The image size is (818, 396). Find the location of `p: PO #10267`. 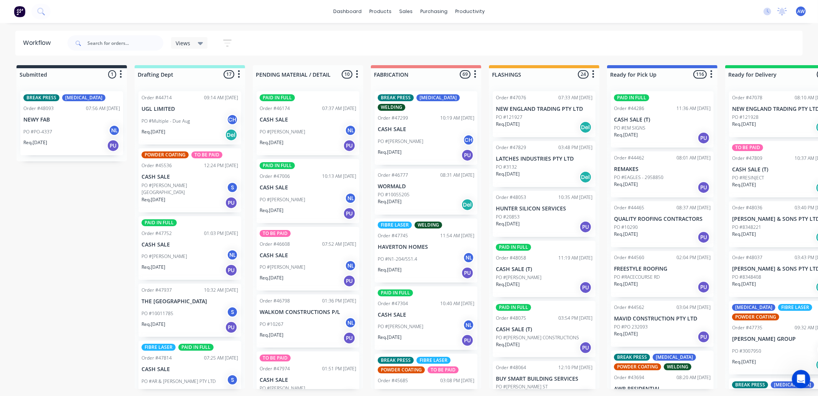

p: PO #10267 is located at coordinates (271, 324).